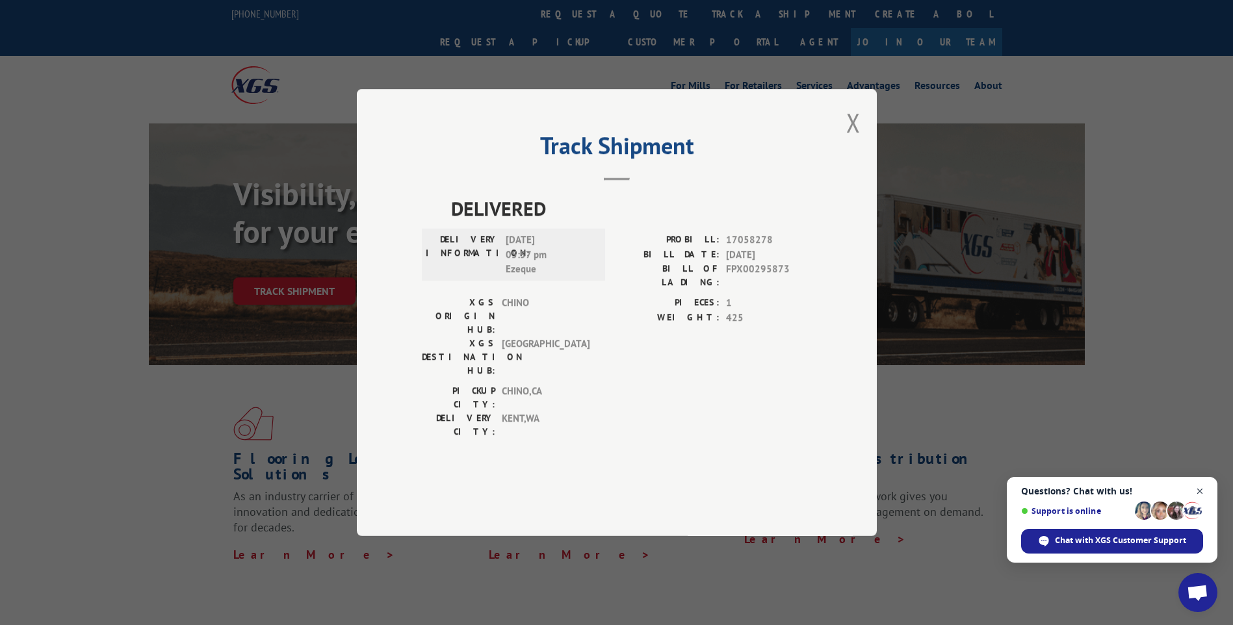 This screenshot has width=1233, height=625. What do you see at coordinates (1200, 491) in the screenshot?
I see `span: Close chat` at bounding box center [1200, 491].